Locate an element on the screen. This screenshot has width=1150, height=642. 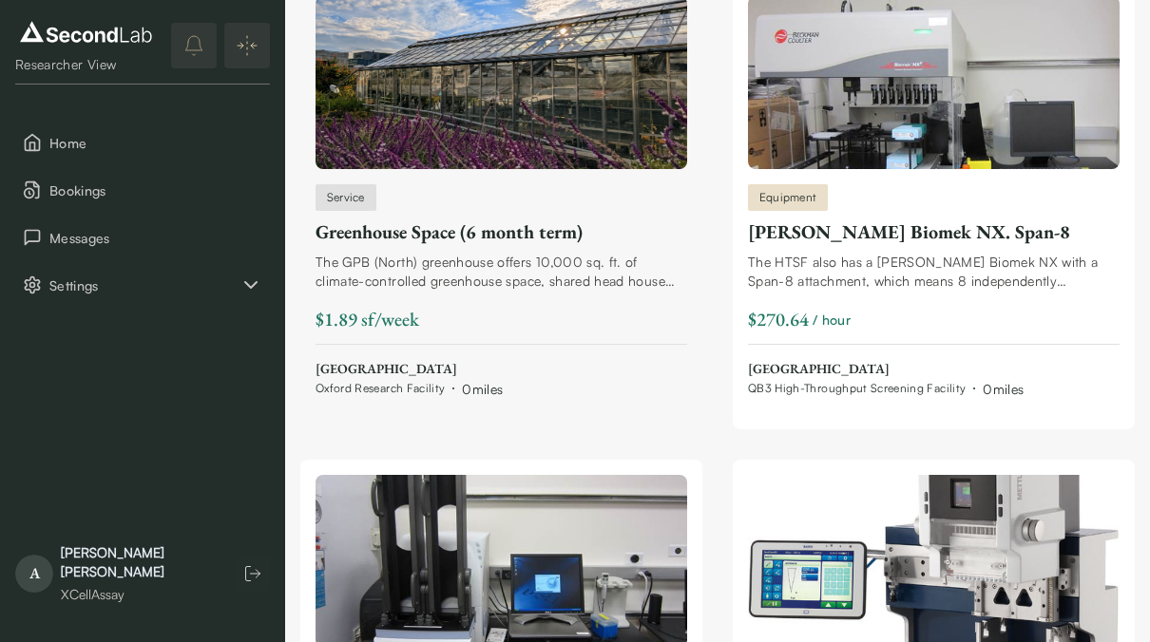
button: Bookings is located at coordinates (143, 190).